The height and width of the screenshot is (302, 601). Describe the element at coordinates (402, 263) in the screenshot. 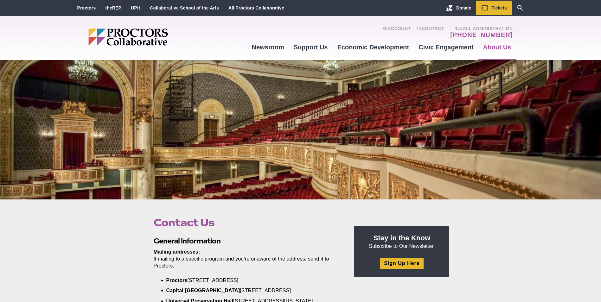

I see `a: Sign Up Here` at that location.